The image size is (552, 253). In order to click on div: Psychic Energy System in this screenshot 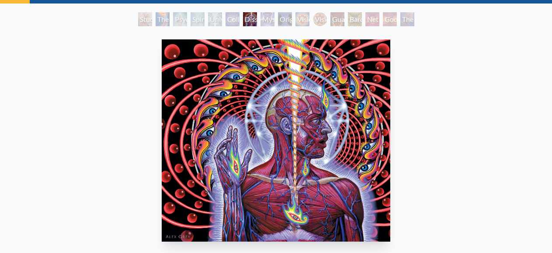, I will do `click(180, 19)`.